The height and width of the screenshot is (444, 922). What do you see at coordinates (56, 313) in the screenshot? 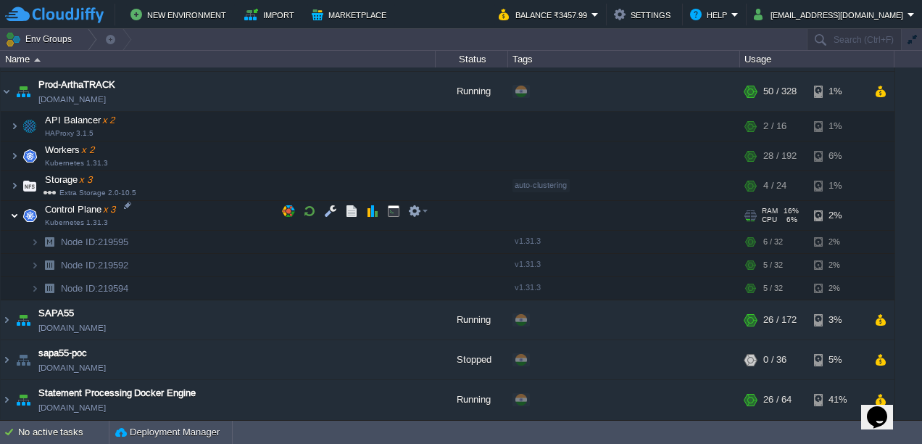
I see `a: SAPA55` at bounding box center [56, 313].